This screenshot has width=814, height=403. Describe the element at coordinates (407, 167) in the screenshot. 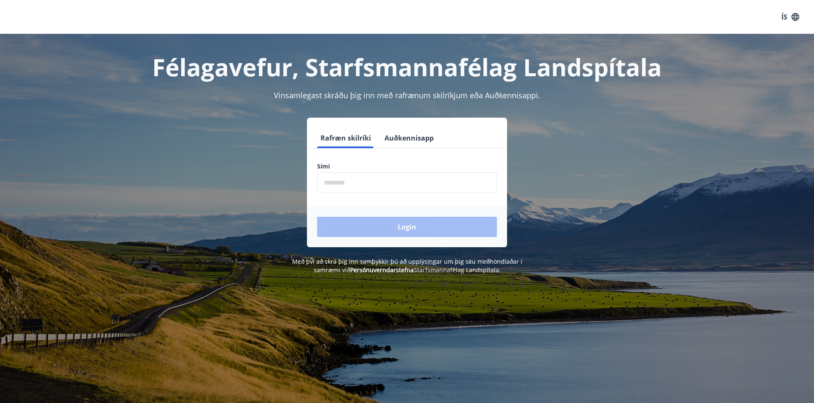

I see `label: Sími` at that location.